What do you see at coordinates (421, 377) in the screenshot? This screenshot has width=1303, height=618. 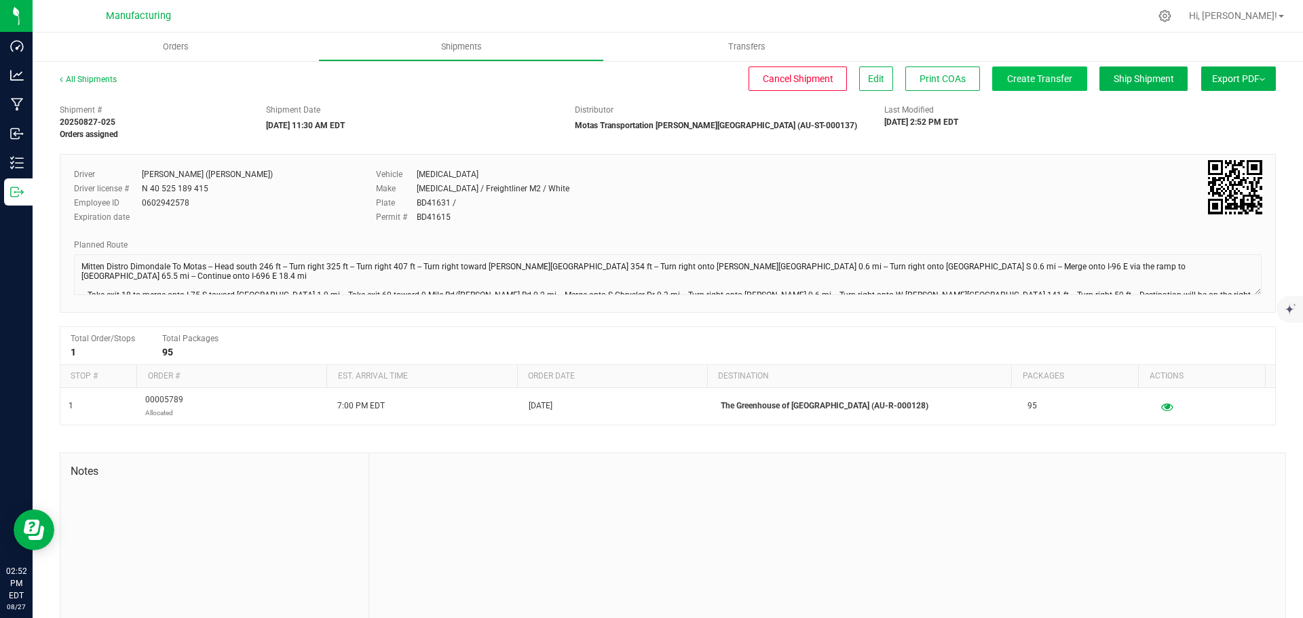 I see `th: Est. arrival time` at bounding box center [421, 377].